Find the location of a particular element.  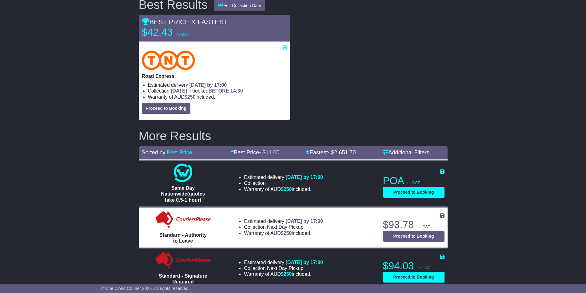

a: Additional Filters is located at coordinates (406, 153).